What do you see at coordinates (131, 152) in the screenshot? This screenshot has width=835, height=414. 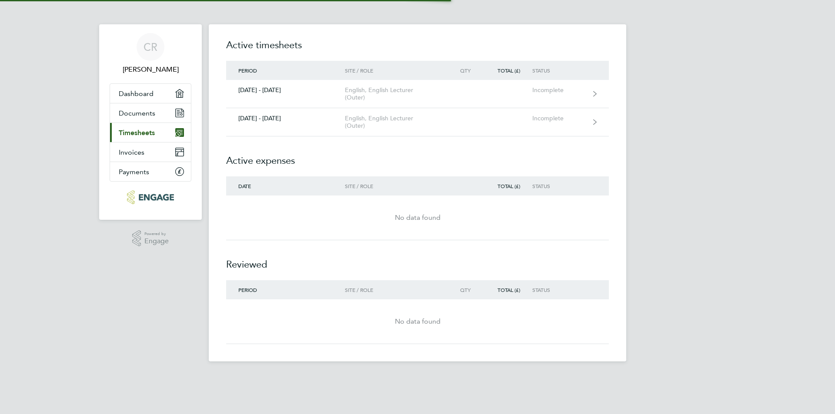 I see `span: Invoices` at bounding box center [131, 152].